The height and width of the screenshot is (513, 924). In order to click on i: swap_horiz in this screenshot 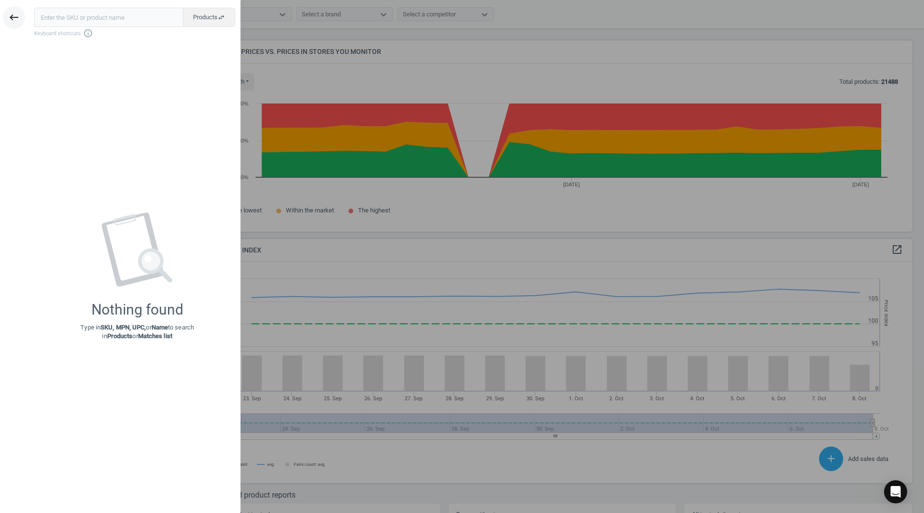, I will do `click(221, 17)`.